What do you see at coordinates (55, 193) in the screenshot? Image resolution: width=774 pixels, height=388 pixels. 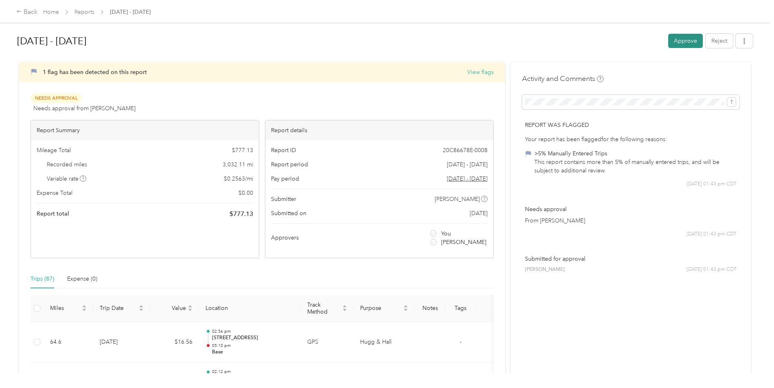 I see `span: Expense Total` at bounding box center [55, 193].